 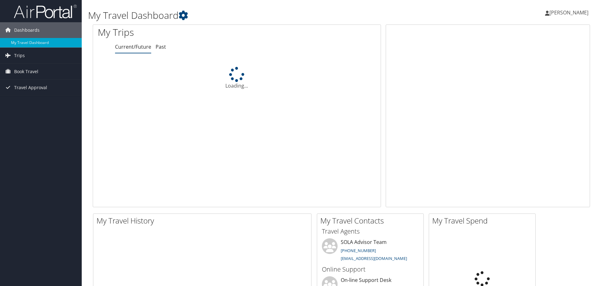 I want to click on h3: Online Support, so click(x=370, y=270).